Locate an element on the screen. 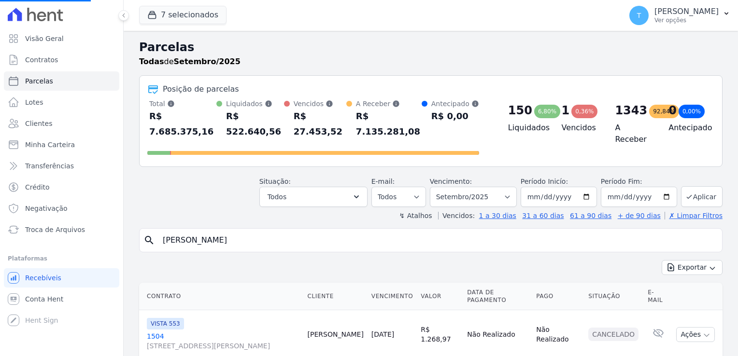  div: 1343 is located at coordinates (631, 111).